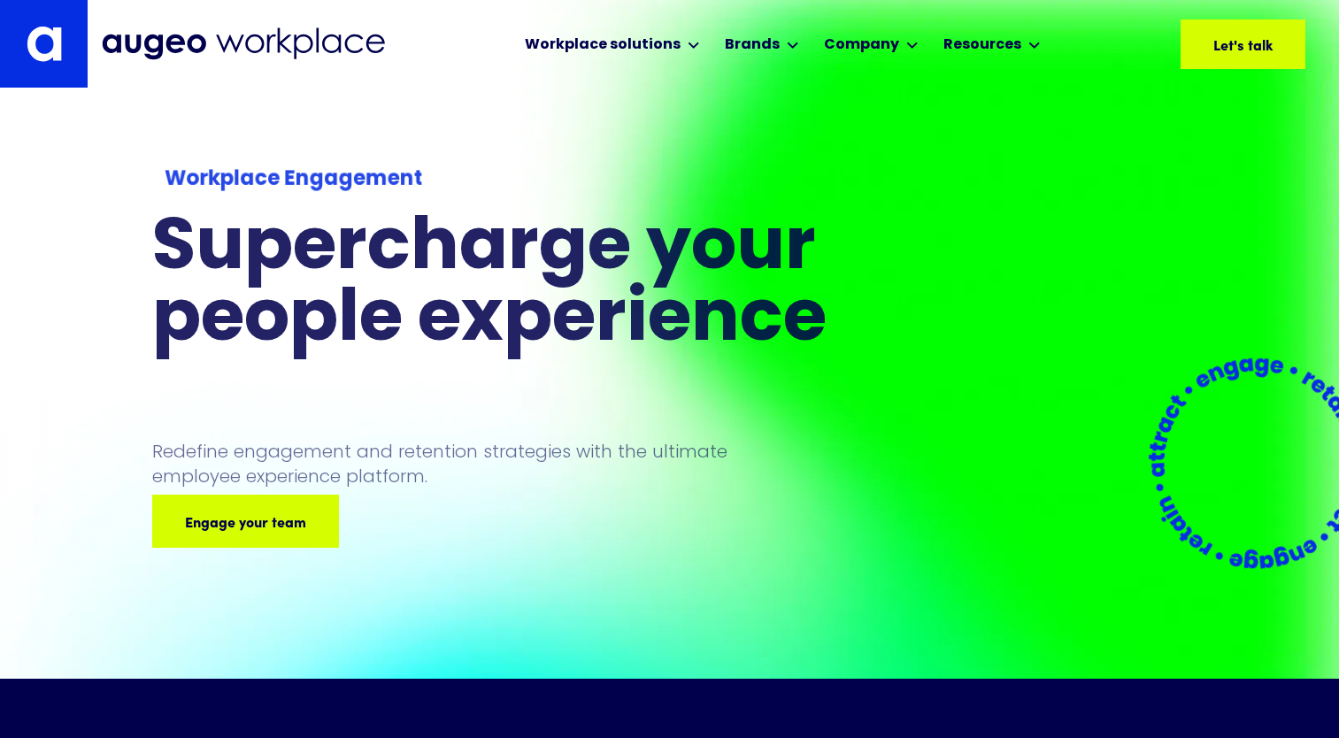 This screenshot has width=1339, height=738. Describe the element at coordinates (983, 45) in the screenshot. I see `div: Resources` at that location.